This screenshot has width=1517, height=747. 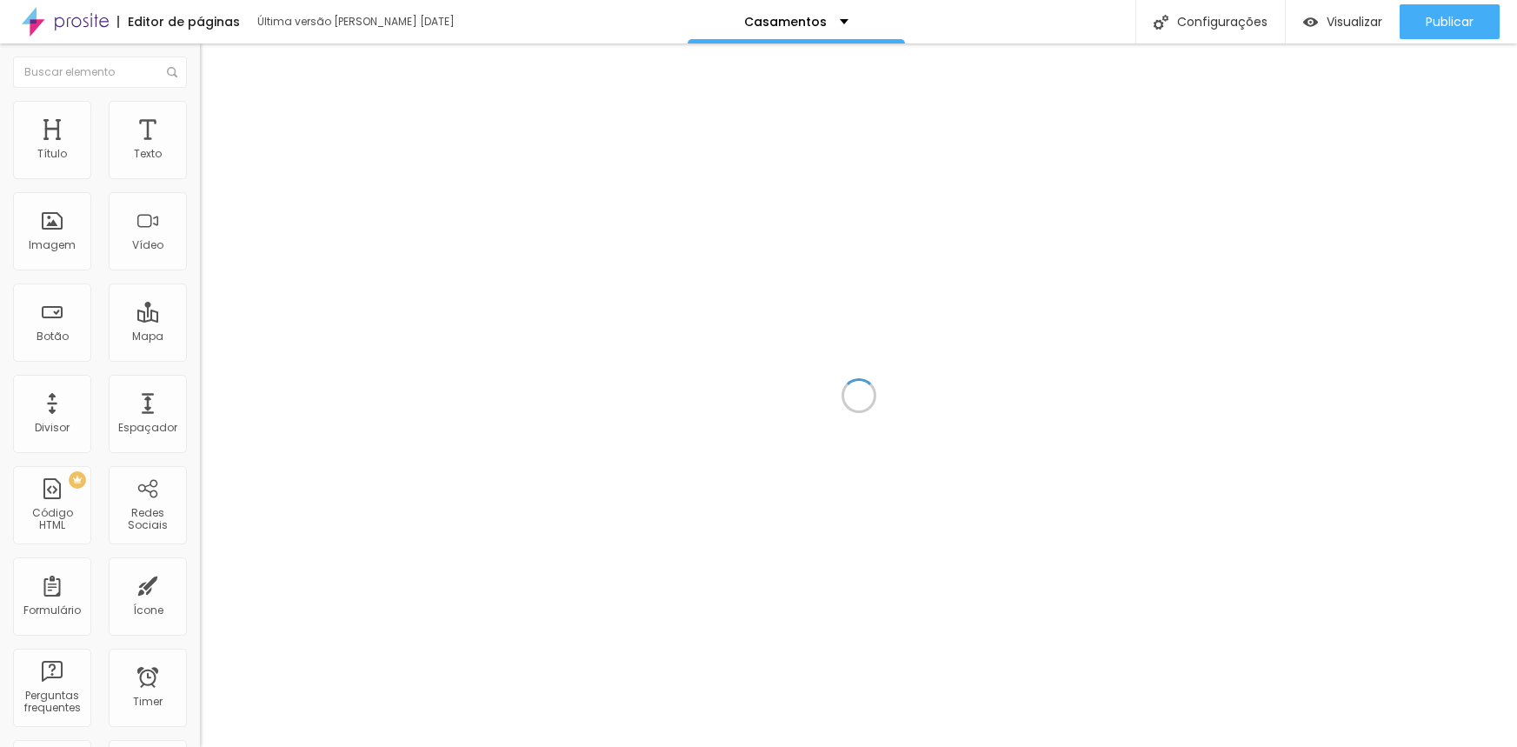 I want to click on div: Ícone, so click(x=148, y=610).